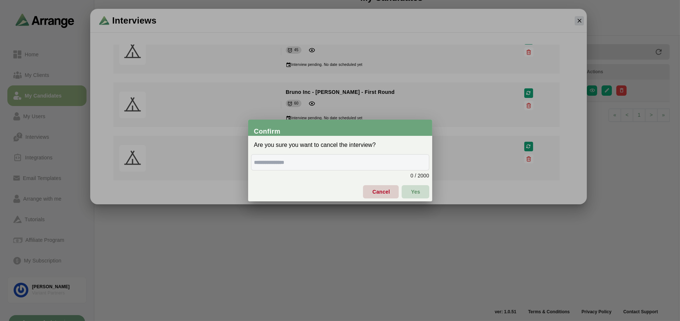  Describe the element at coordinates (415, 192) in the screenshot. I see `span: Yes` at that location.